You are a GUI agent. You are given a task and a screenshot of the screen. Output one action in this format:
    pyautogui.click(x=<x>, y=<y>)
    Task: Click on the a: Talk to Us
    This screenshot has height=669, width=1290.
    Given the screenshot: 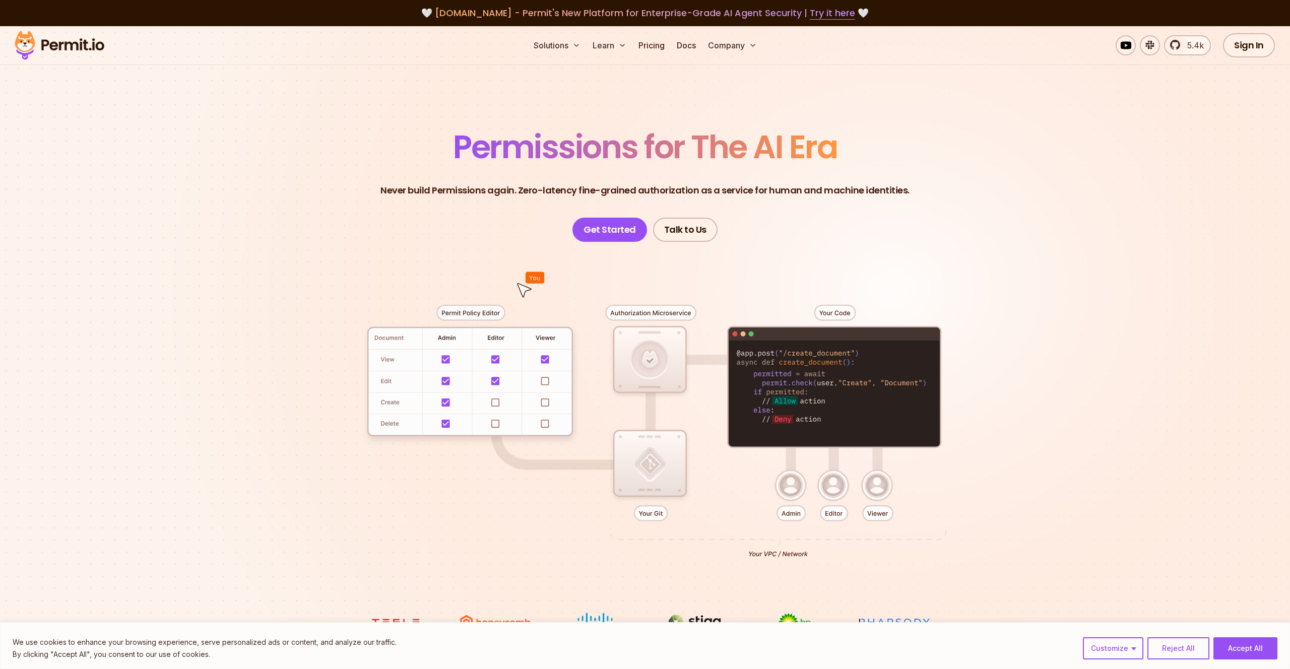 What is the action you would take?
    pyautogui.click(x=685, y=230)
    